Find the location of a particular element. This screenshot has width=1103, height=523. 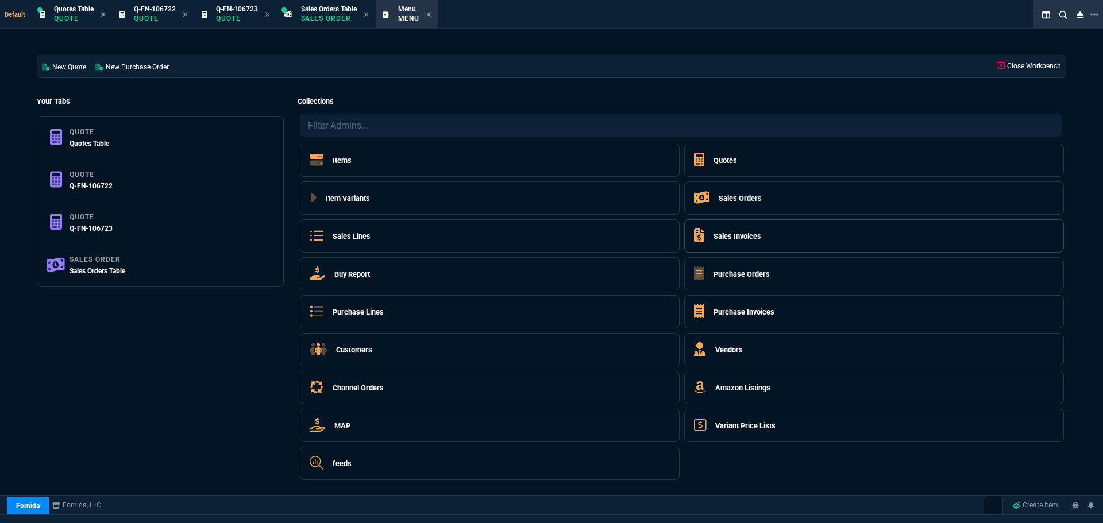

h5: Purchase Lines is located at coordinates (358, 312).